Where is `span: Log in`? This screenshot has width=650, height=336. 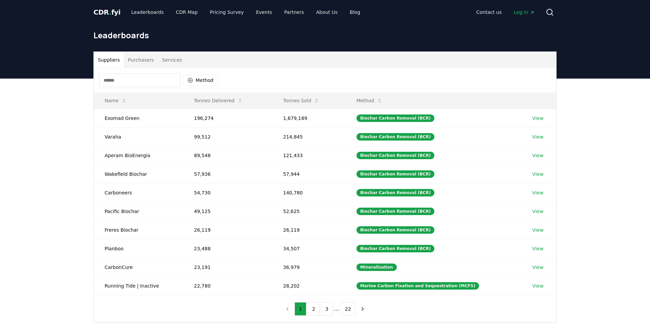 span: Log in is located at coordinates (524, 12).